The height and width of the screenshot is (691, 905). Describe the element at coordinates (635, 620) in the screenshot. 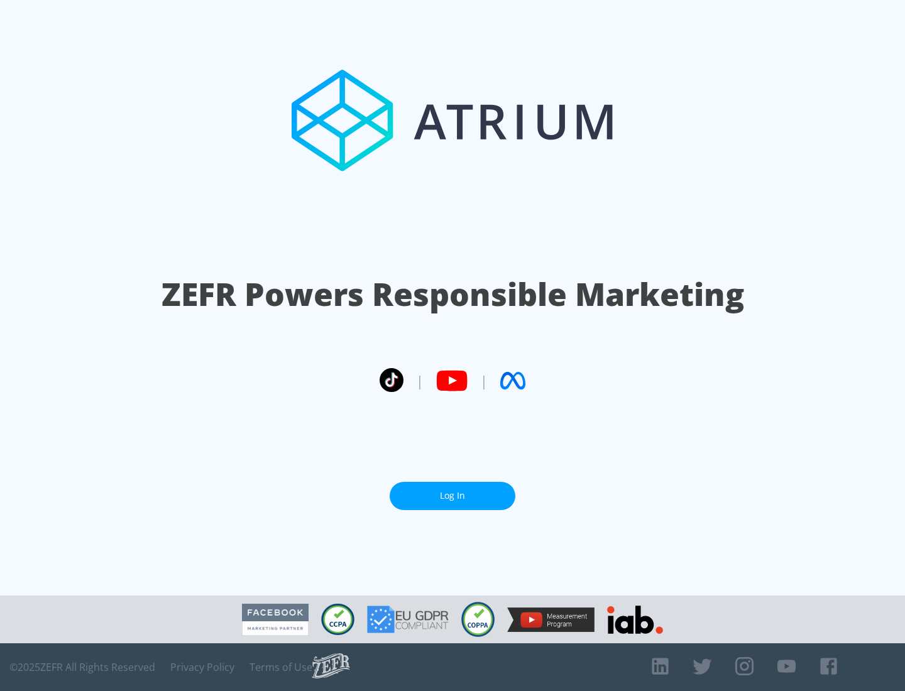

I see `img: IAB` at that location.